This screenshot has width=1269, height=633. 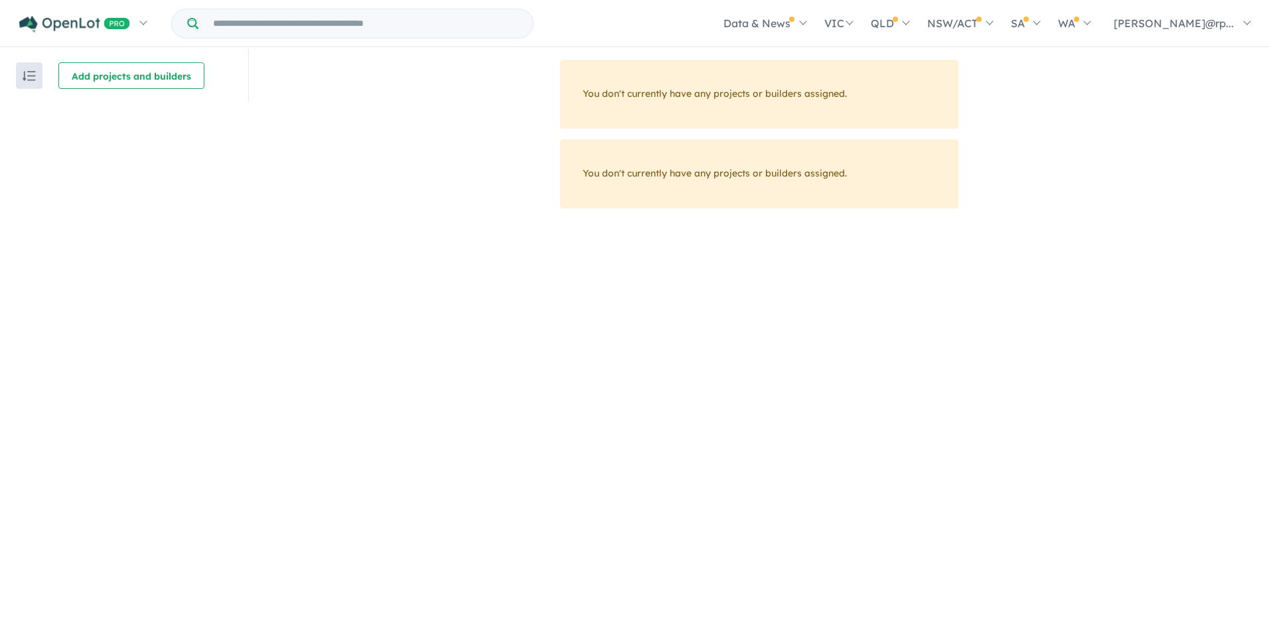 What do you see at coordinates (131, 76) in the screenshot?
I see `button: Add projects and builders` at bounding box center [131, 76].